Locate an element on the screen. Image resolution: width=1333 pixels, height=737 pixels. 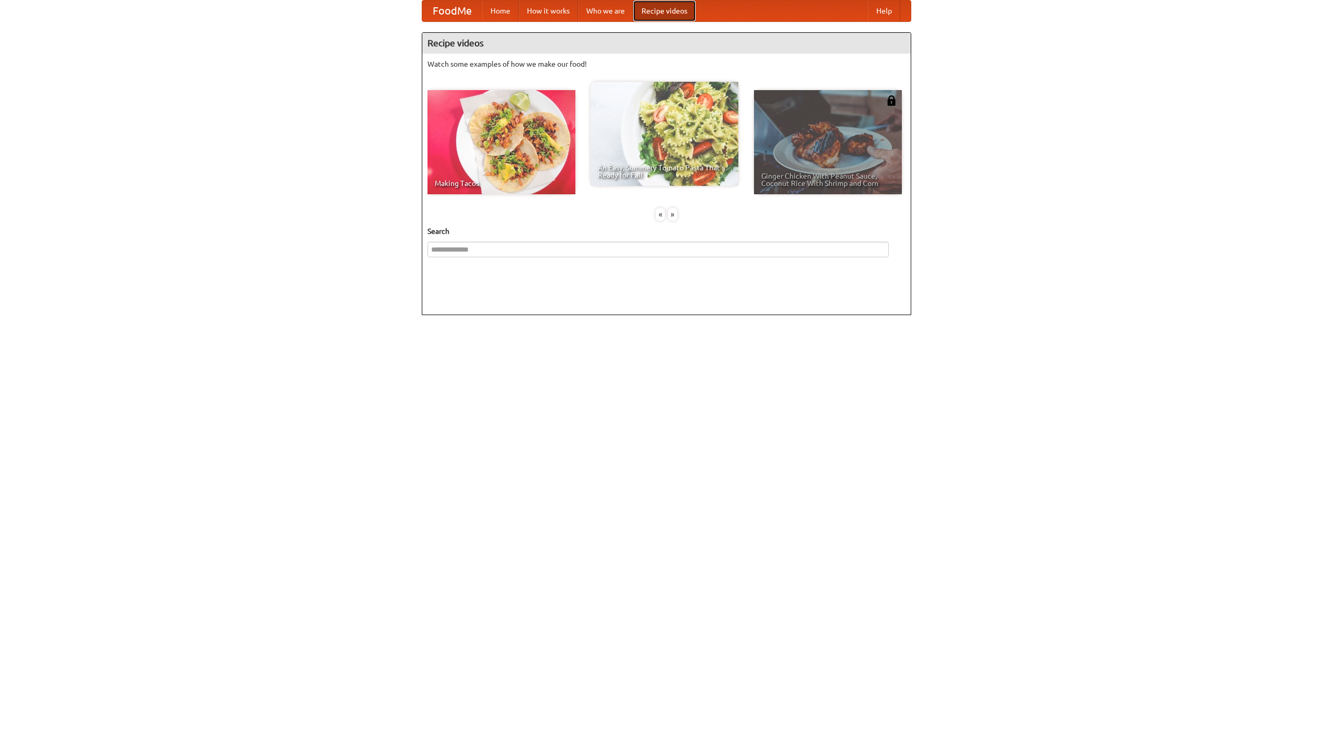
a: Who we are is located at coordinates (606, 11).